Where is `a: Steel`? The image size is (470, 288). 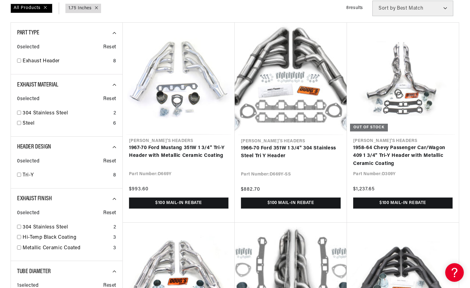 a: Steel is located at coordinates (67, 124).